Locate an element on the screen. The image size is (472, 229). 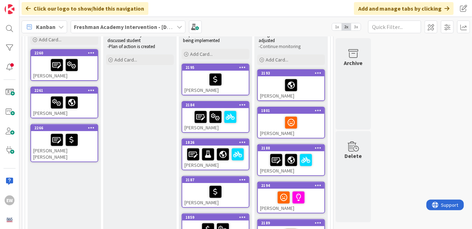
span: 3x is located at coordinates (355, 27).